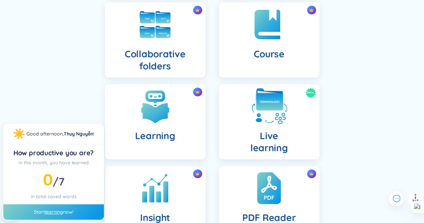 This screenshot has height=223, width=424. Describe the element at coordinates (269, 142) in the screenshot. I see `h4: Live learning` at that location.